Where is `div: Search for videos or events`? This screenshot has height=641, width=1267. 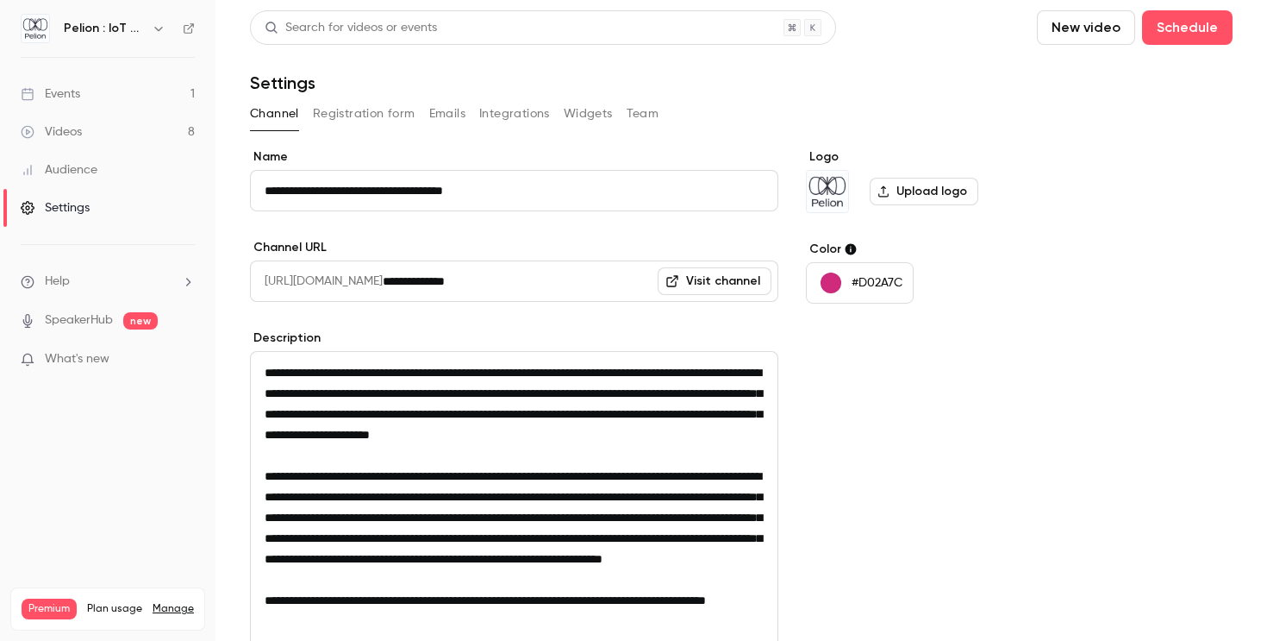 div: Search for videos or events is located at coordinates (351, 28).